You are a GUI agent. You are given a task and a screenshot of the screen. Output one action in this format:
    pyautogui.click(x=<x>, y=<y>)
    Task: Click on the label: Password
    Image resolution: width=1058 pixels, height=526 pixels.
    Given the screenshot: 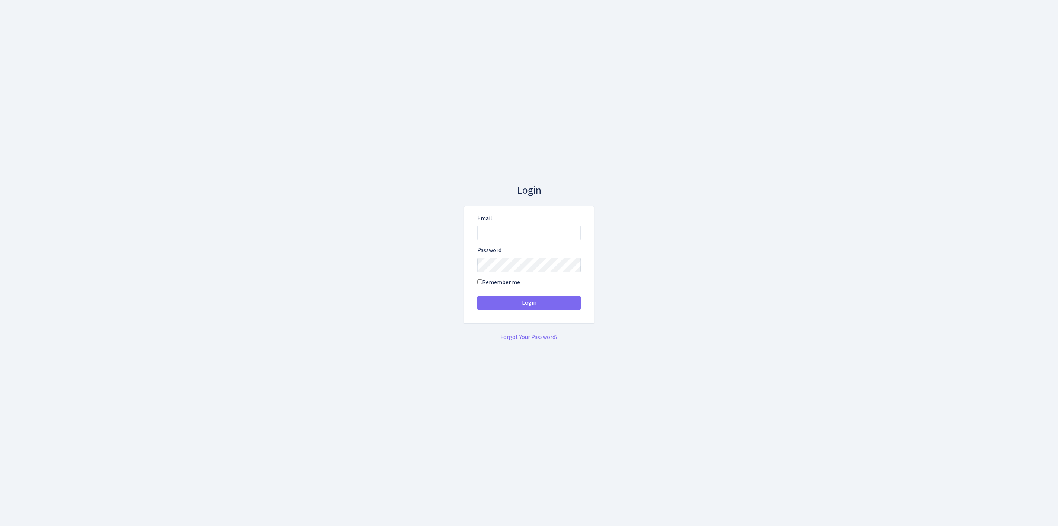 What is the action you would take?
    pyautogui.click(x=489, y=250)
    